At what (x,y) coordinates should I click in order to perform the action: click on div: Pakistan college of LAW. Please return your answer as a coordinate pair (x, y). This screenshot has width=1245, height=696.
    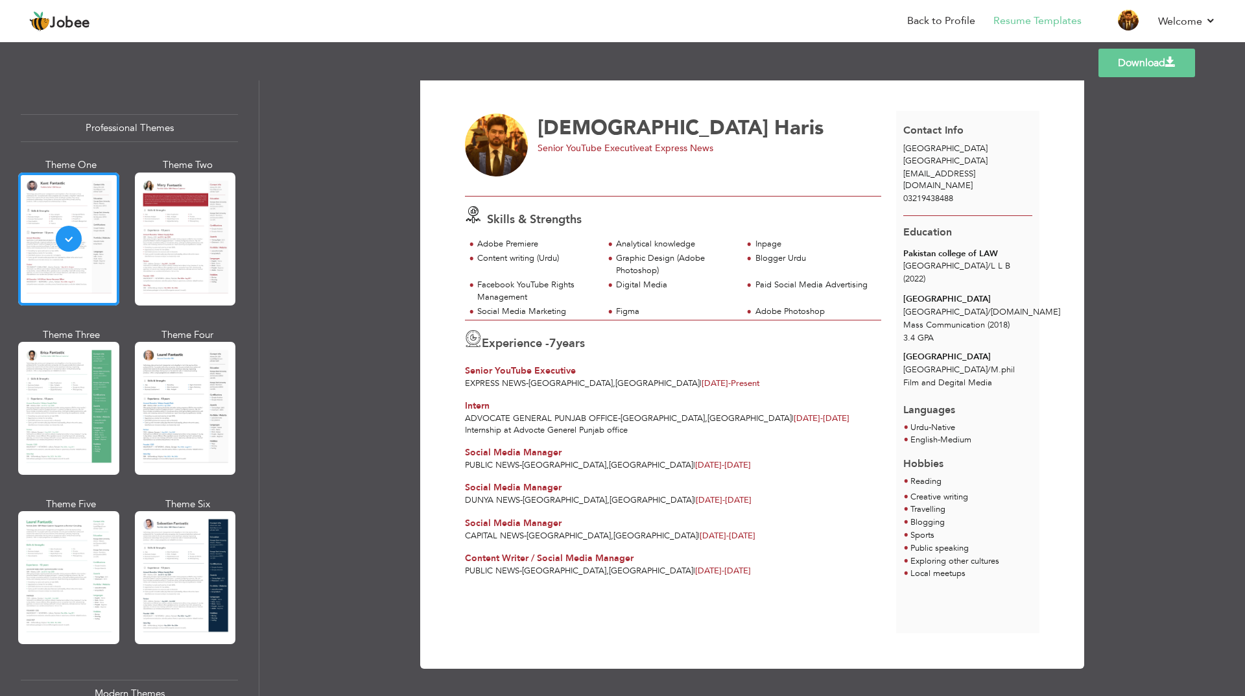
    Looking at the image, I should click on (968, 254).